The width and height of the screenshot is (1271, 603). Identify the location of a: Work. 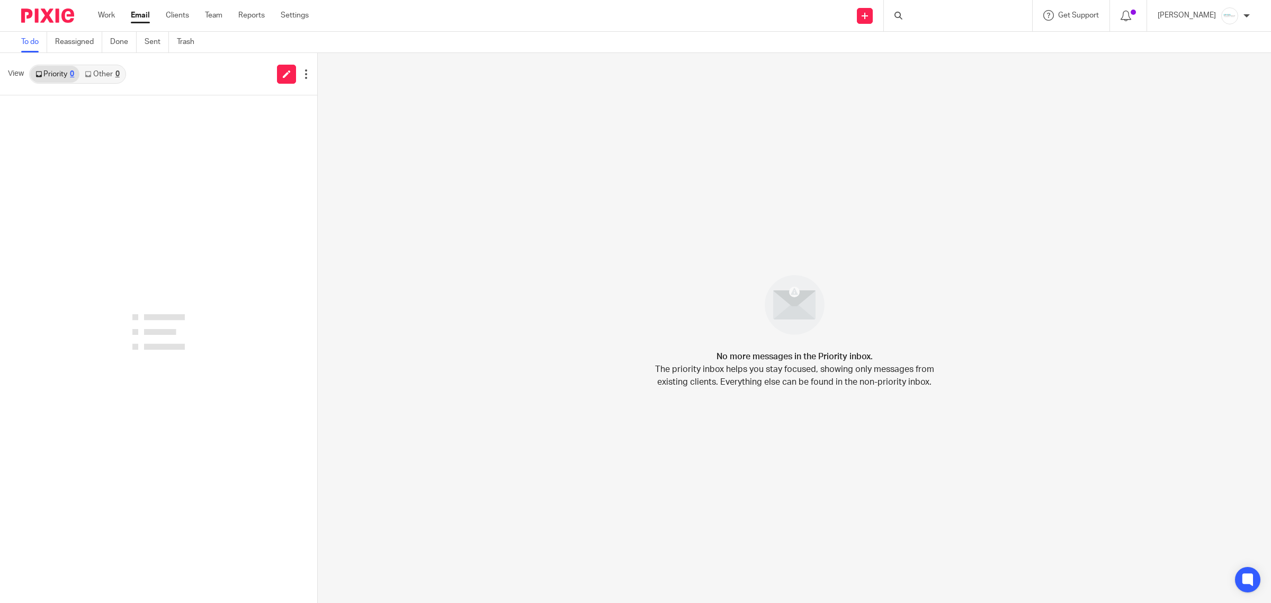
(106, 15).